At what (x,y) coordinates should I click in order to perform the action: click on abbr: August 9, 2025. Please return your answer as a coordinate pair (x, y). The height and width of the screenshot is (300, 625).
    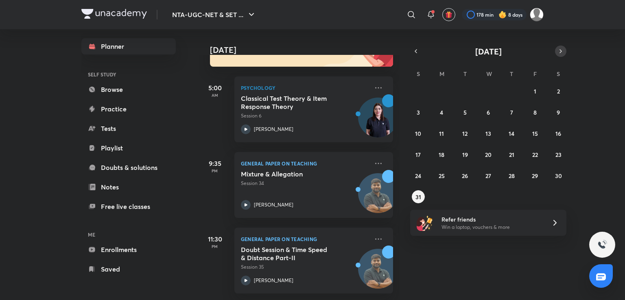
    Looking at the image, I should click on (559, 112).